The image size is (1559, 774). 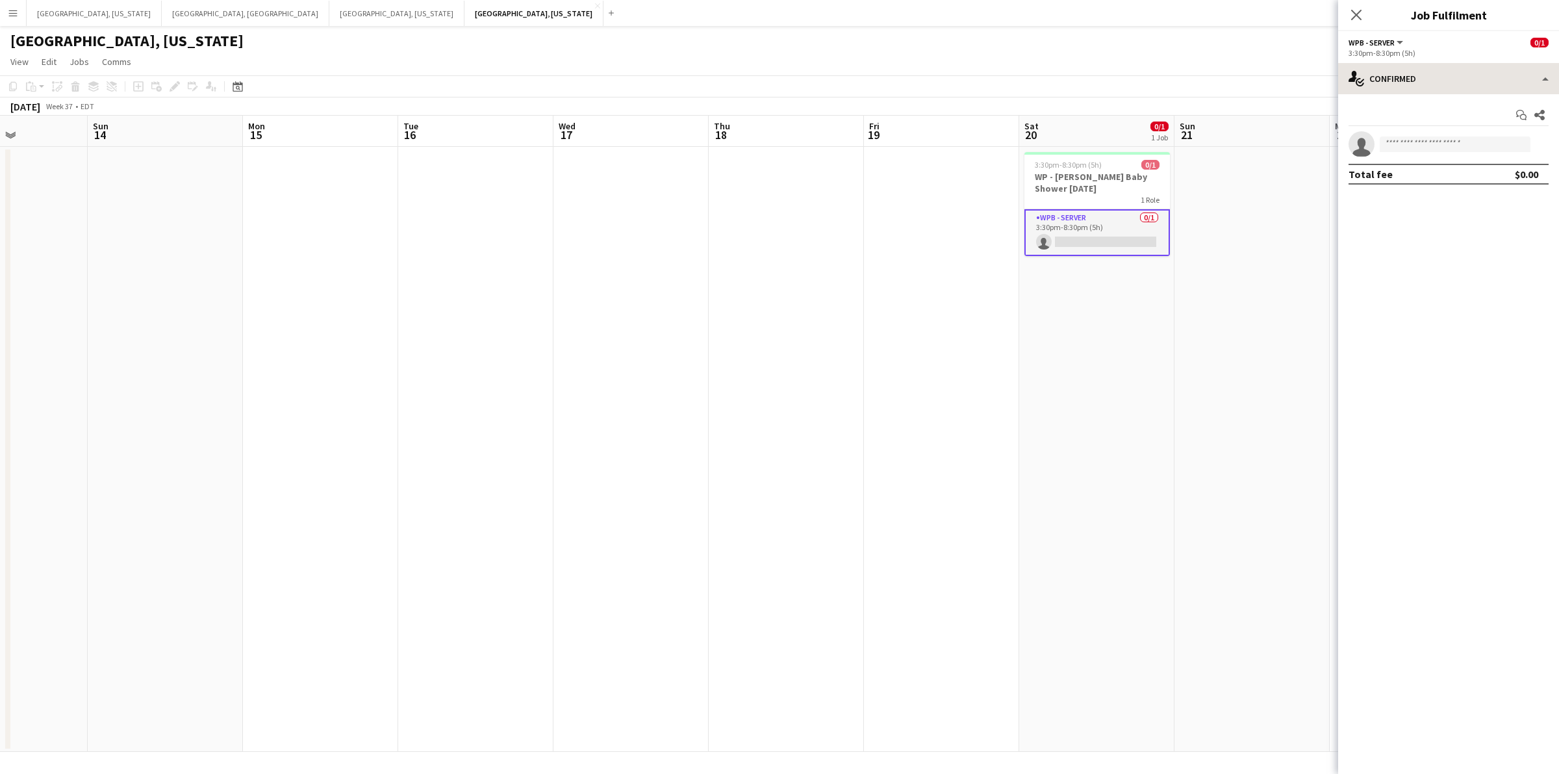 What do you see at coordinates (59, 106) in the screenshot?
I see `span: Week 37` at bounding box center [59, 106].